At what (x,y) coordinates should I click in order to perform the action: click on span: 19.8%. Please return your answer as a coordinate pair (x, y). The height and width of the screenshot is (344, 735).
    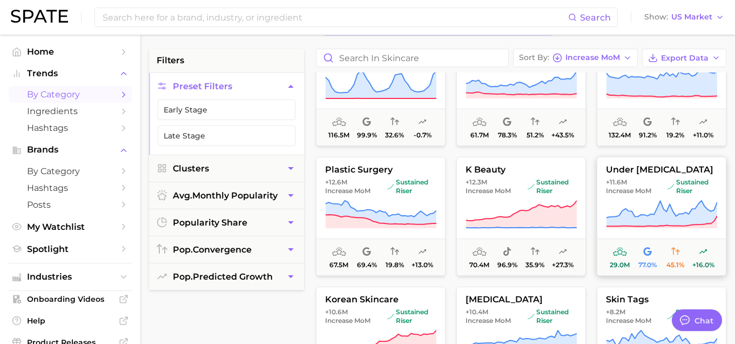
    Looking at the image, I should click on (395, 265).